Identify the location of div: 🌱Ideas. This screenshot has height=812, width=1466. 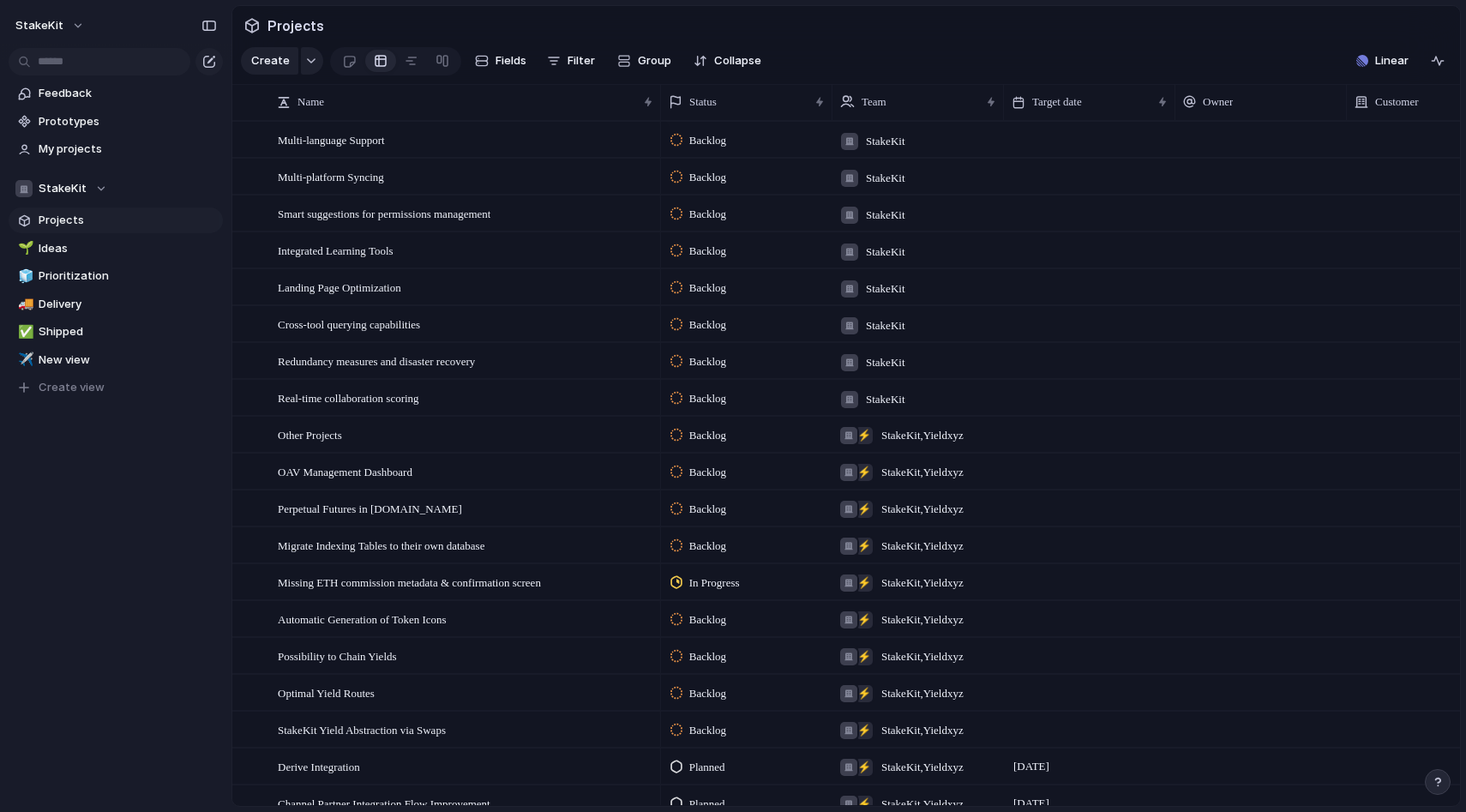
(116, 249).